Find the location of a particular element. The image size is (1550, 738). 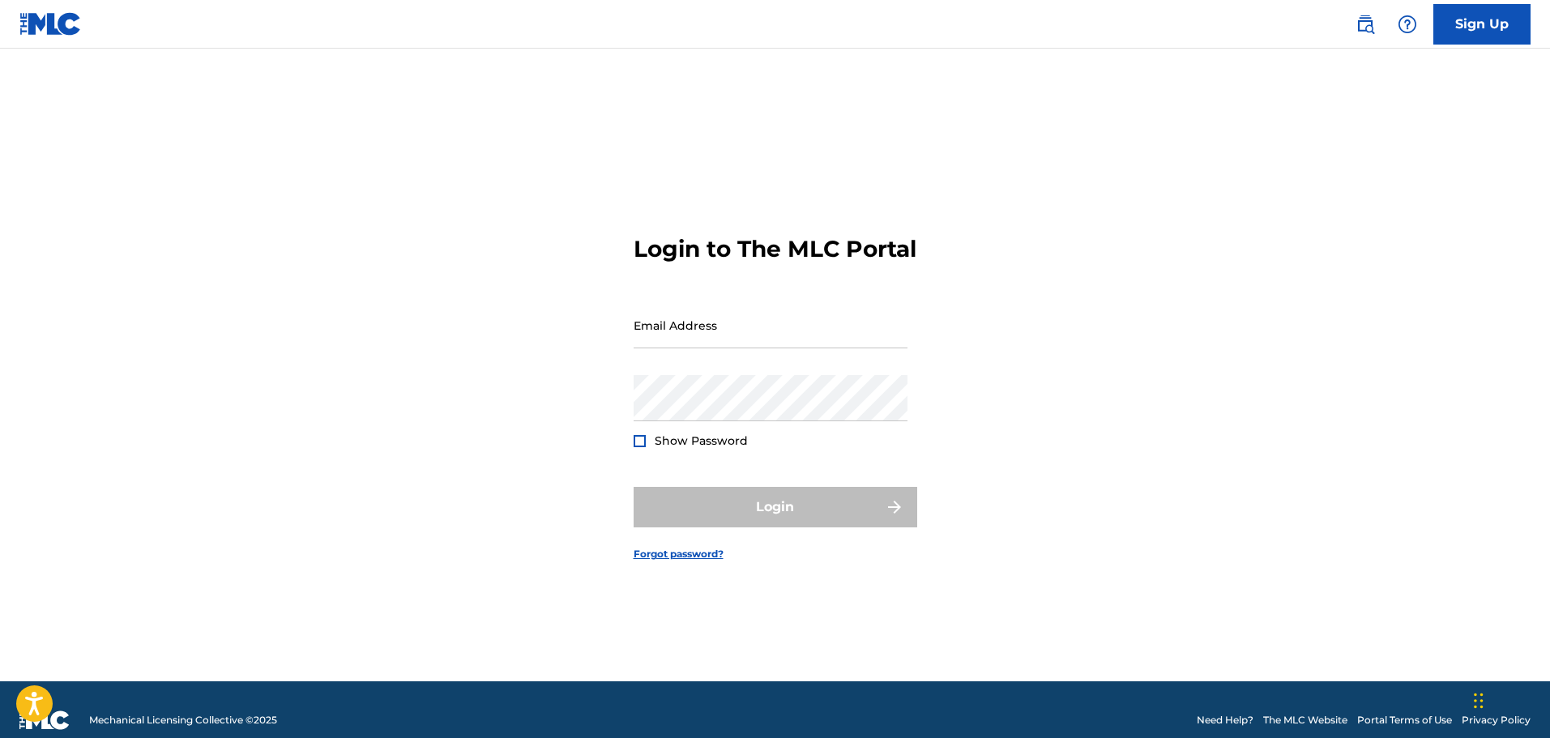

img: MLC Logo is located at coordinates (50, 23).